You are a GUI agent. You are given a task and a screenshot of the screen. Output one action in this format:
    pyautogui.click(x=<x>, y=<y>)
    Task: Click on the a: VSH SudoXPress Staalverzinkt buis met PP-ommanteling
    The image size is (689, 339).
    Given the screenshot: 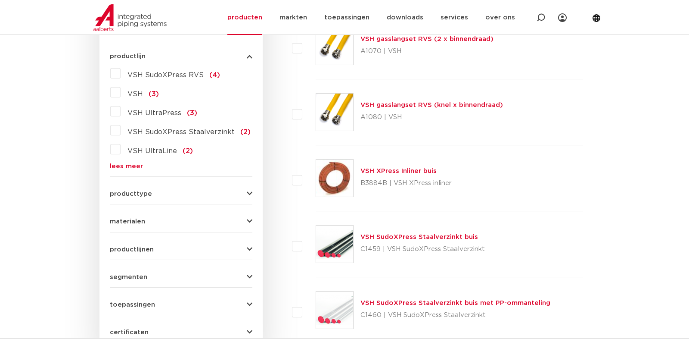 What is the action you would take?
    pyautogui.click(x=455, y=302)
    